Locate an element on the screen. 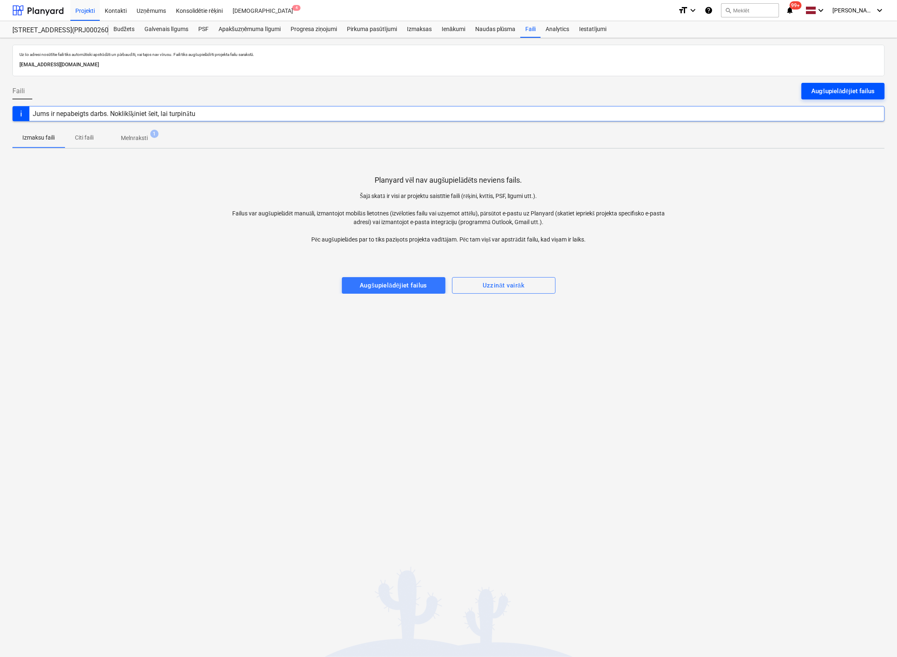 The image size is (897, 657). i: format_size is located at coordinates (683, 10).